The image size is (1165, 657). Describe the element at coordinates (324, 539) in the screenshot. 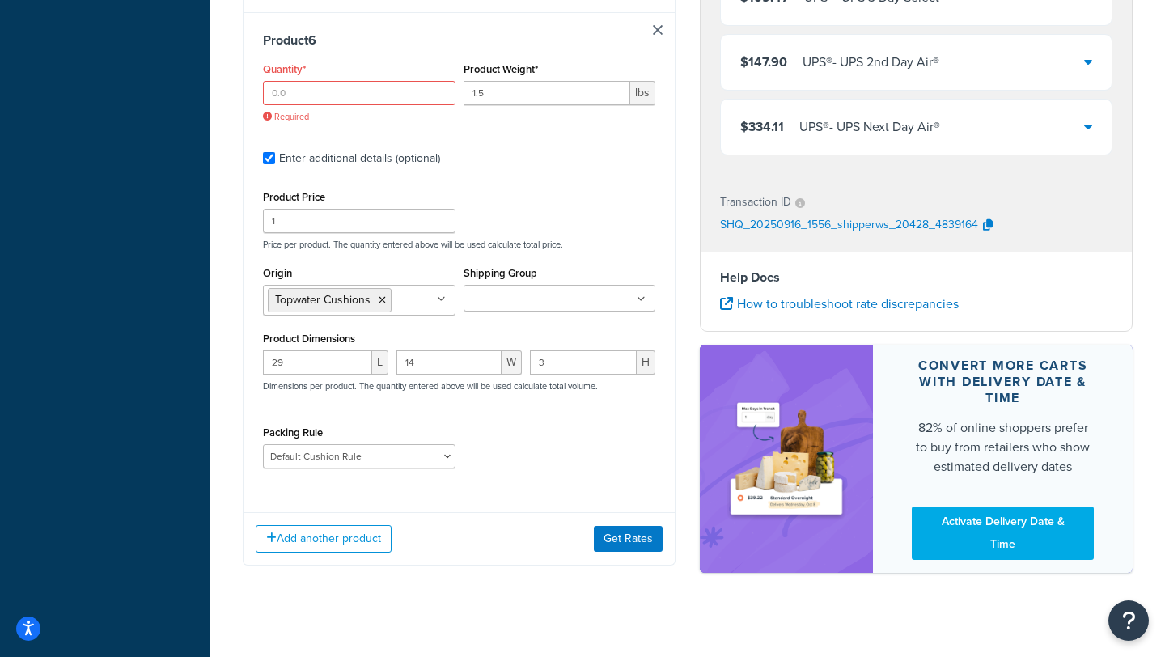

I see `button: Add another product` at that location.